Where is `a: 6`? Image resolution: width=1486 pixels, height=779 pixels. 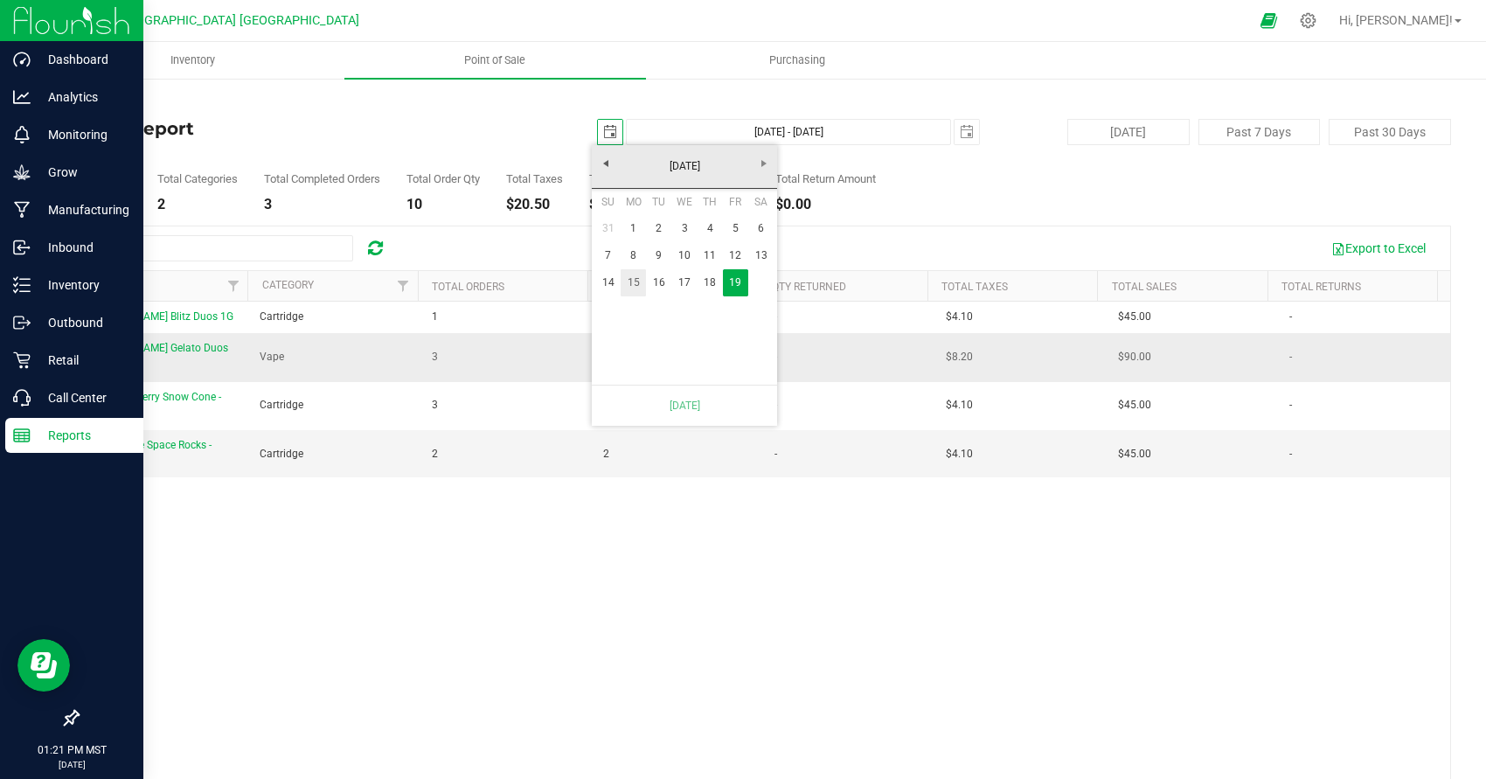 a: 6 is located at coordinates (760, 228).